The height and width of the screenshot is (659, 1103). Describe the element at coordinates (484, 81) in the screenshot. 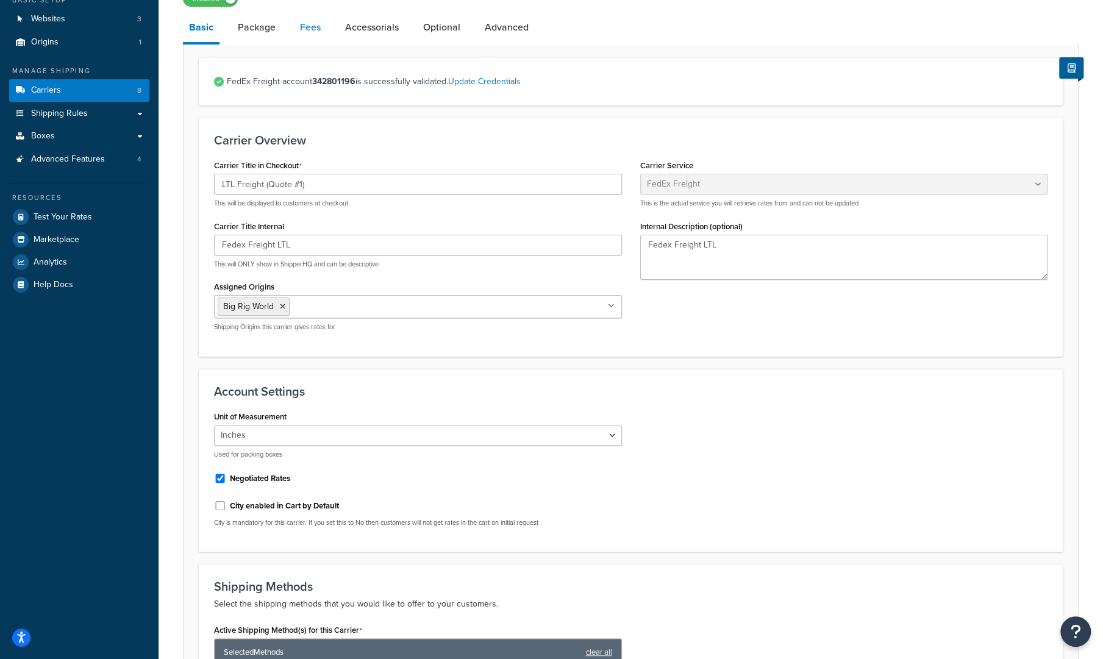

I see `a: Update Credentials` at that location.